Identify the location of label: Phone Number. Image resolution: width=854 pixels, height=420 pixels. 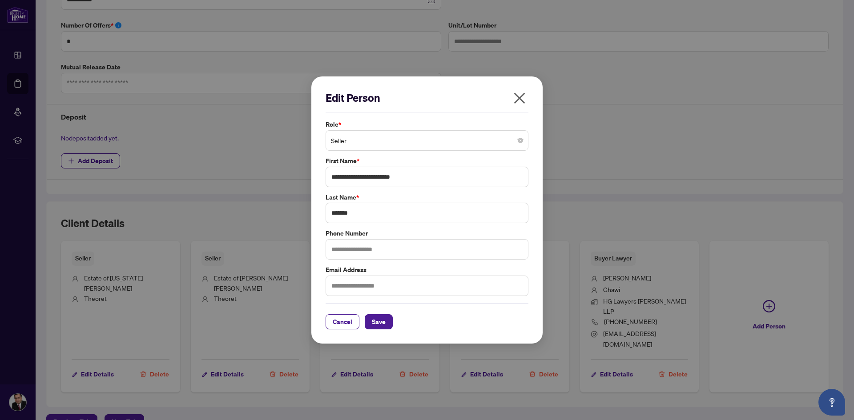
(427, 233).